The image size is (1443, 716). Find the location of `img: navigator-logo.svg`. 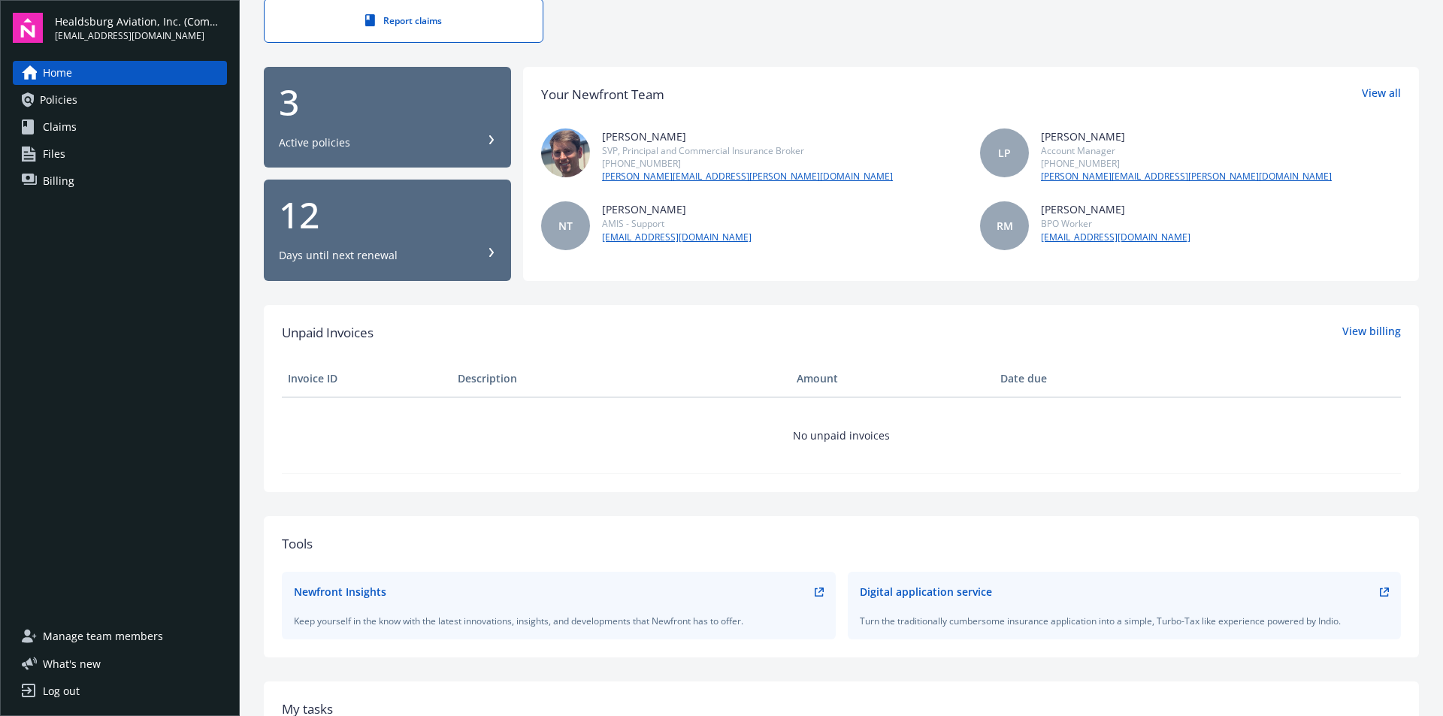

img: navigator-logo.svg is located at coordinates (28, 28).